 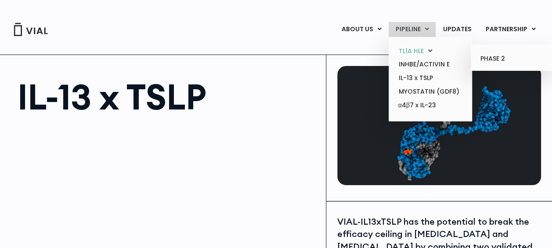 What do you see at coordinates (361, 29) in the screenshot?
I see `a: ABOUT USMenu Toggle` at bounding box center [361, 29].